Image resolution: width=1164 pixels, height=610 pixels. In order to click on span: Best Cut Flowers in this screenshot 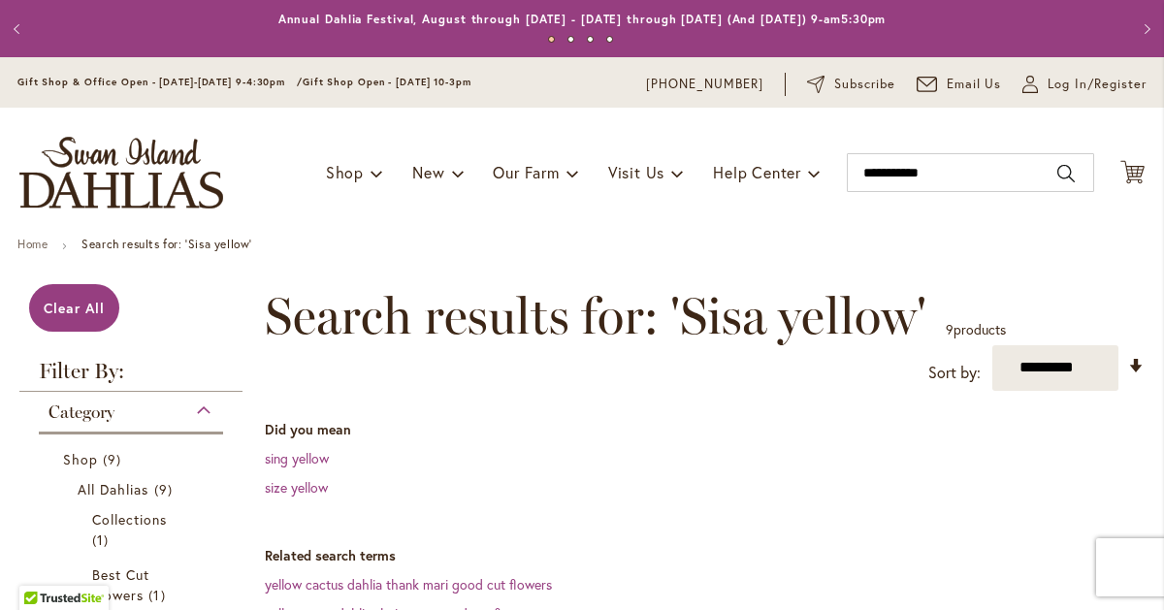, I will do `click(120, 585)`.